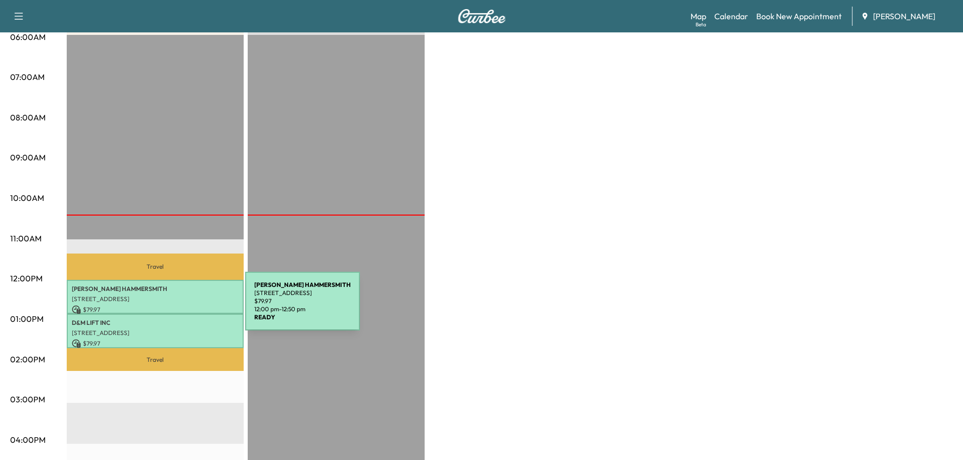  Describe the element at coordinates (28, 157) in the screenshot. I see `p: 09:00AM` at that location.